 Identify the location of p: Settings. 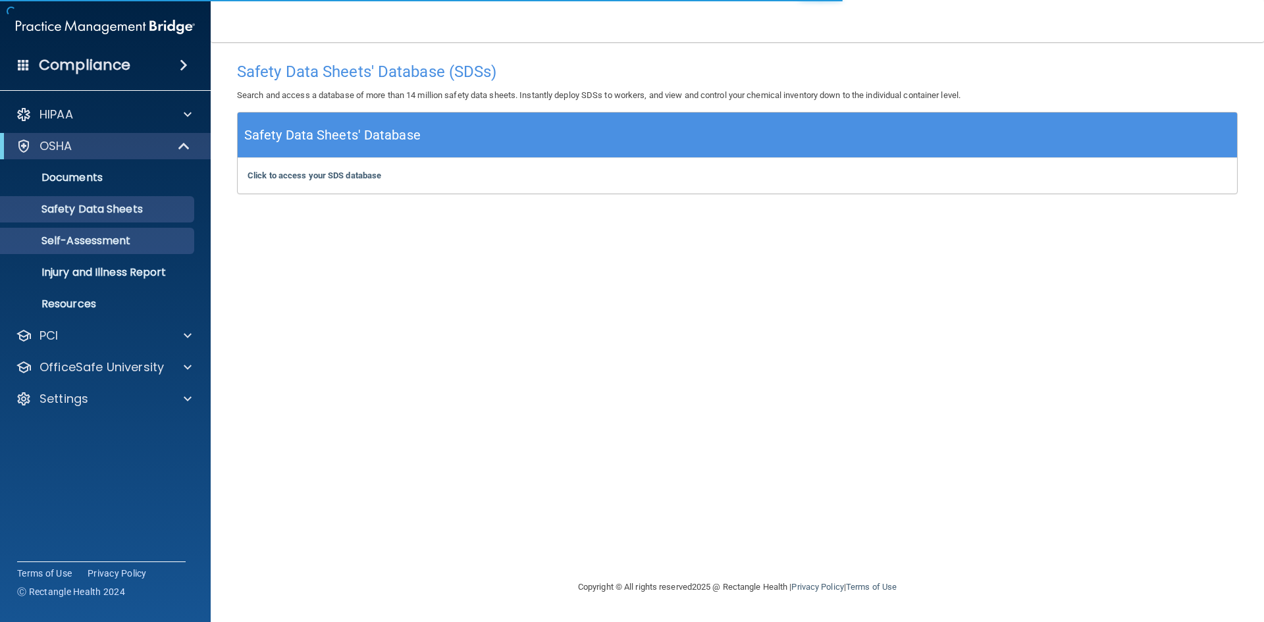
(64, 399).